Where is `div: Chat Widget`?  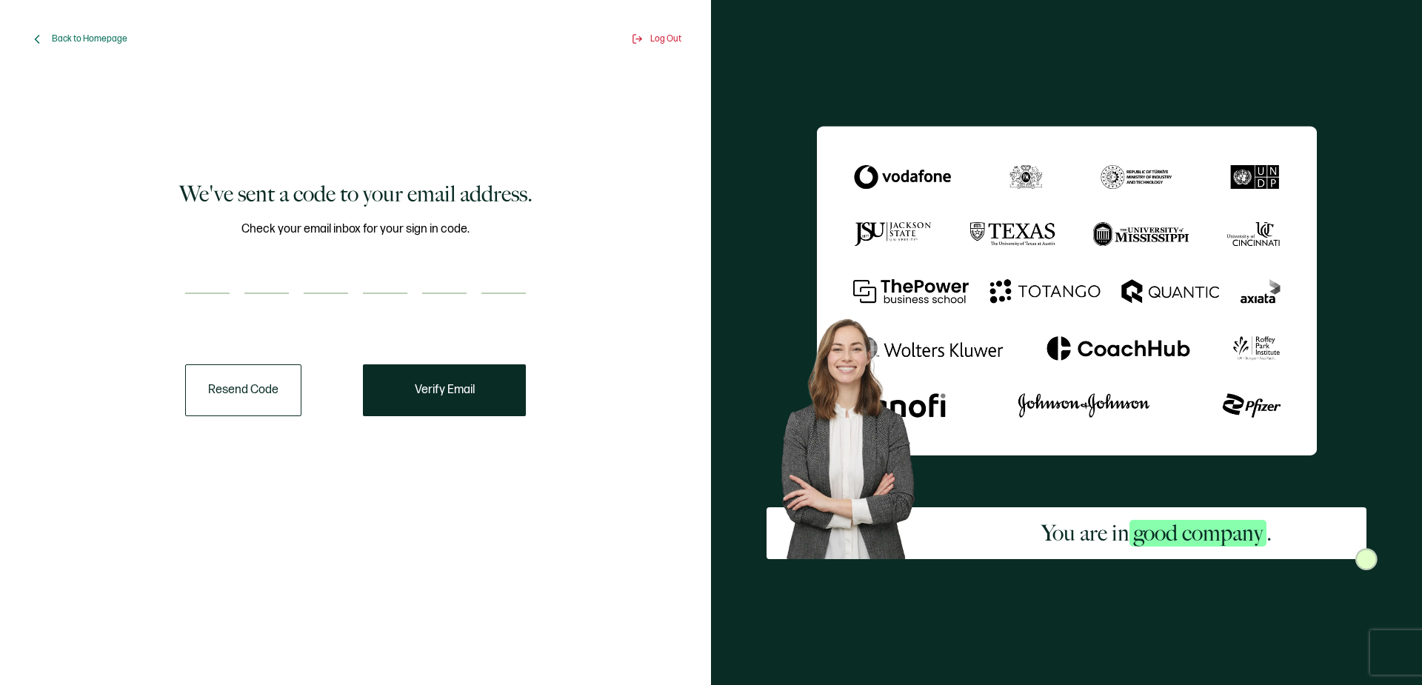
div: Chat Widget is located at coordinates (1298, 601).